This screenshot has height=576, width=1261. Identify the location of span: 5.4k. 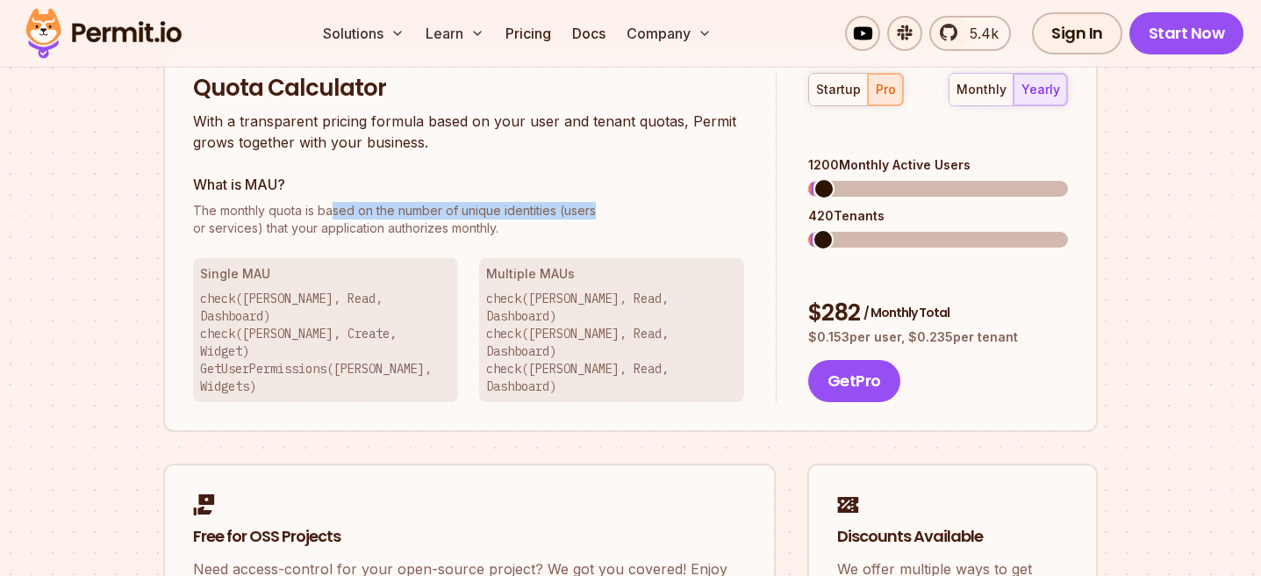
(978, 33).